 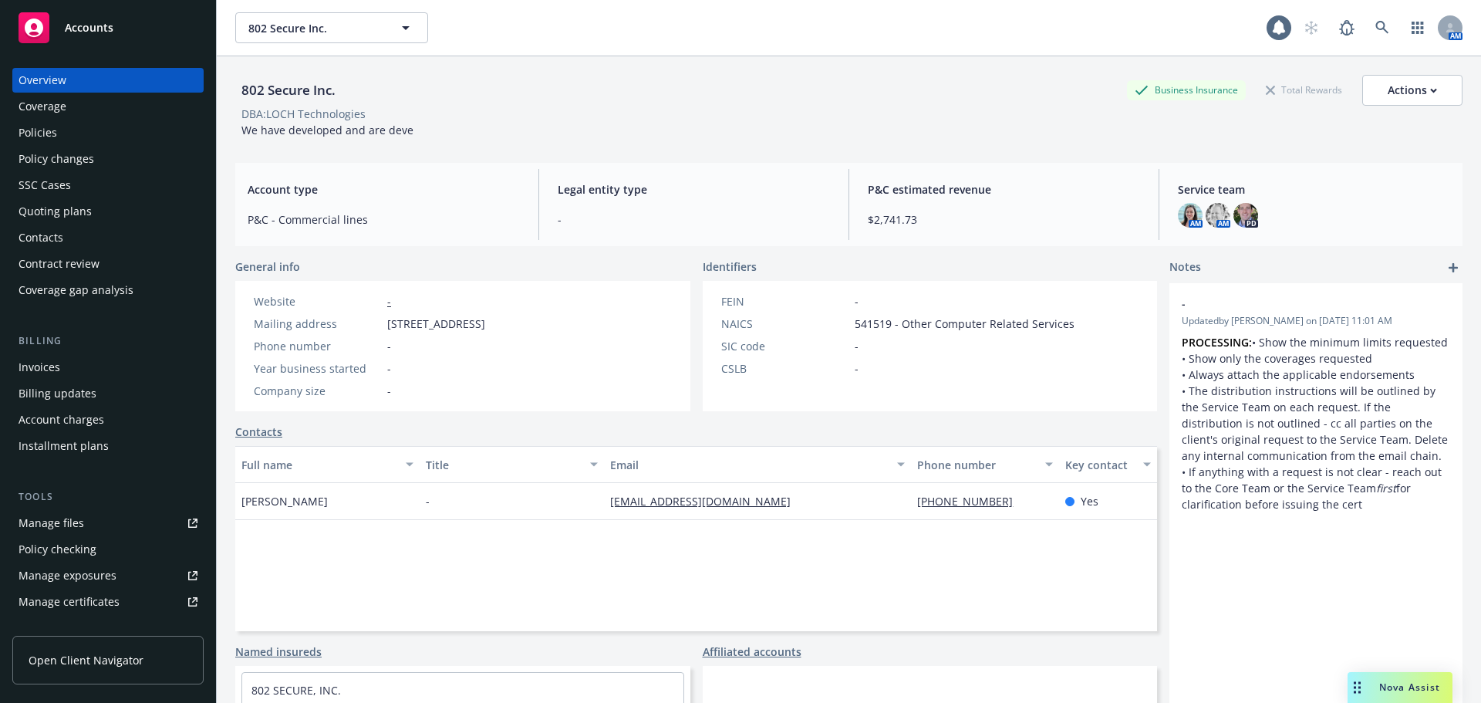 What do you see at coordinates (383, 189) in the screenshot?
I see `span: Account type` at bounding box center [383, 189].